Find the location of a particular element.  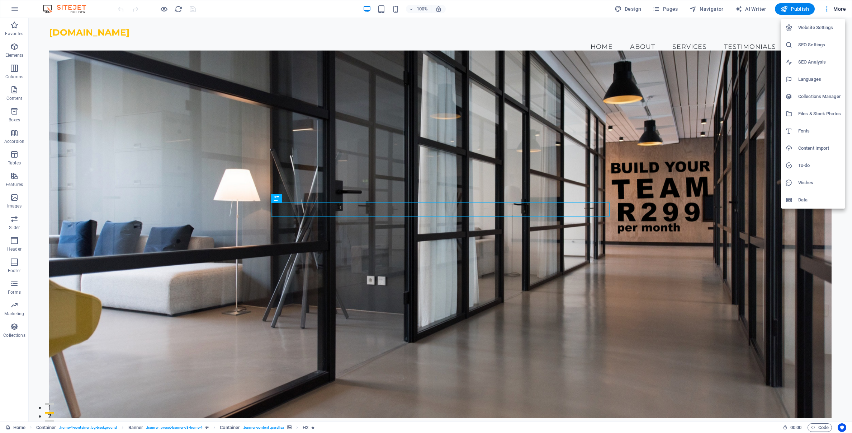

h6: Website Settings is located at coordinates (820, 28).